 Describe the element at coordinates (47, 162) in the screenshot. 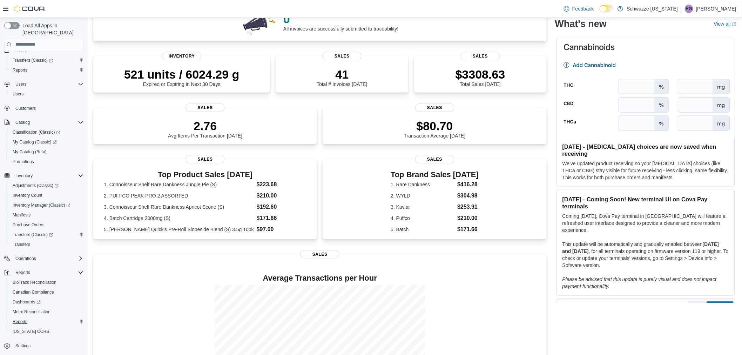

I see `button: Promotions` at that location.